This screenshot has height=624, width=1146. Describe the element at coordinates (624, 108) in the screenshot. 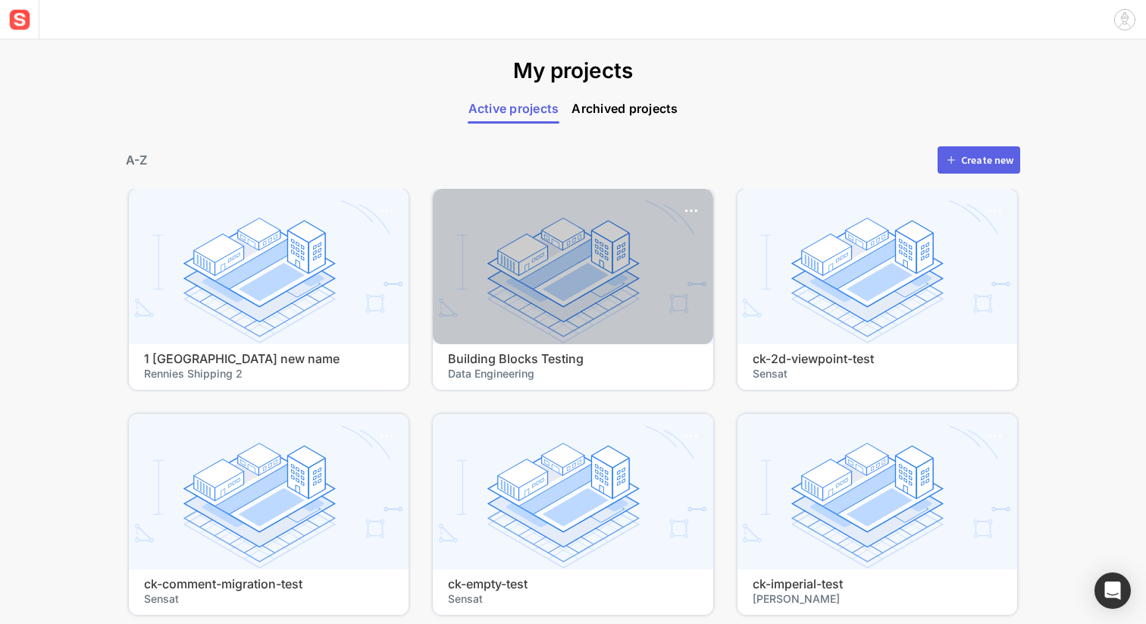

I see `span: Archived projects` at that location.